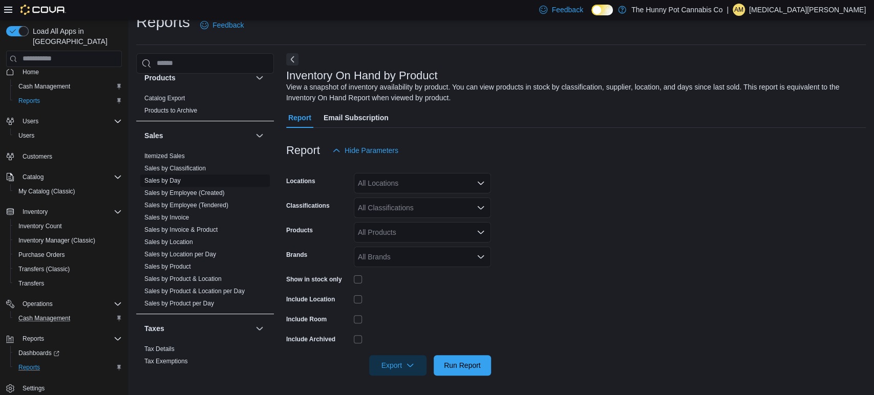 The width and height of the screenshot is (874, 395). Describe the element at coordinates (198, 136) in the screenshot. I see `button: Sales` at that location.